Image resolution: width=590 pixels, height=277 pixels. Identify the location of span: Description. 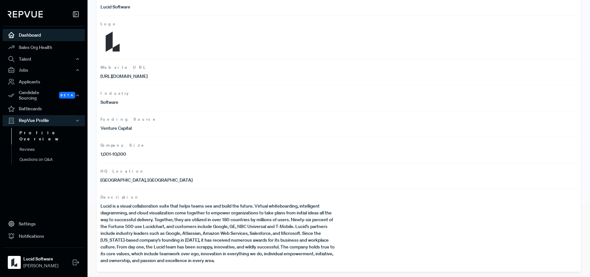
(338, 197).